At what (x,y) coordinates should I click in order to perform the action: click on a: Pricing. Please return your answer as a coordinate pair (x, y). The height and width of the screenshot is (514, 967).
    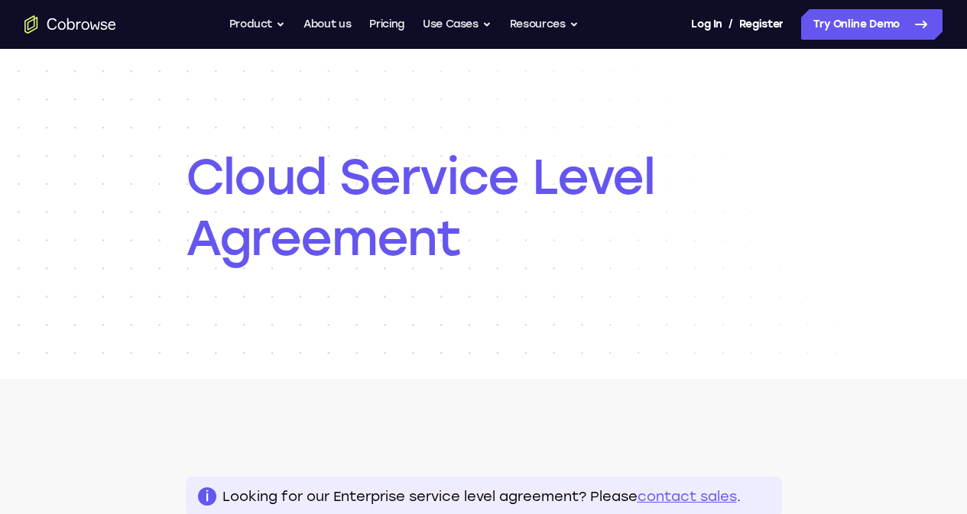
    Looking at the image, I should click on (387, 24).